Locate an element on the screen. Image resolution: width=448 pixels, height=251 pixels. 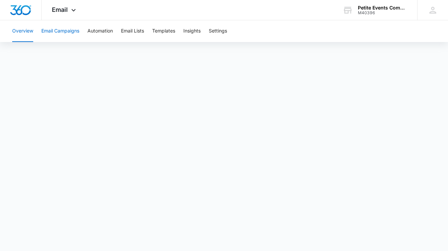
span: Email is located at coordinates (60, 9).